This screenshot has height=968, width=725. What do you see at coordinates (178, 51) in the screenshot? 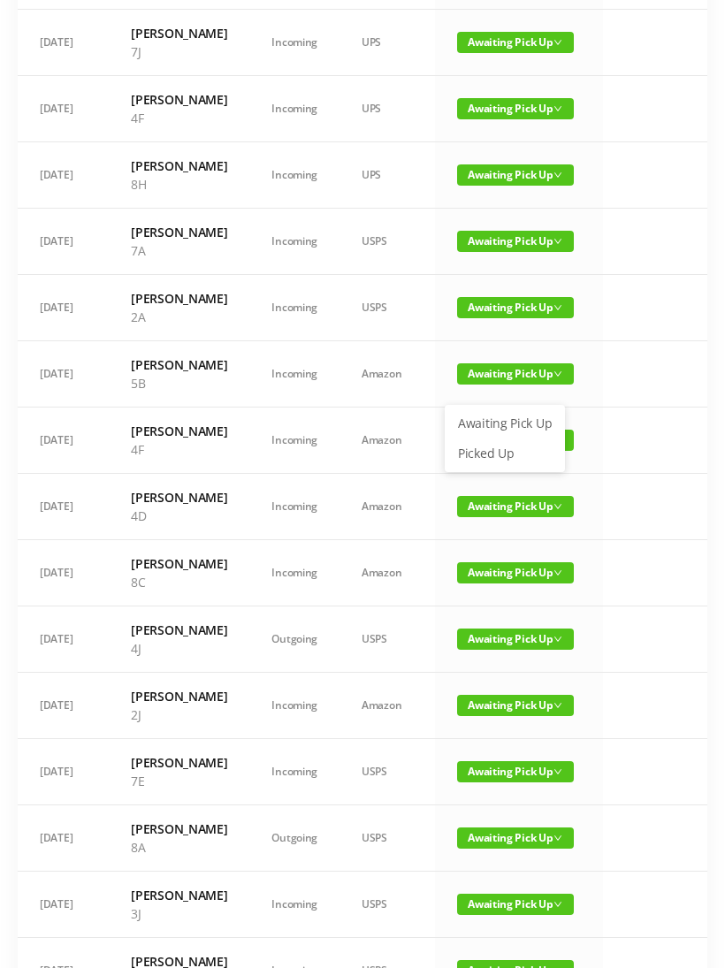
I see `p: 7J` at bounding box center [178, 51].